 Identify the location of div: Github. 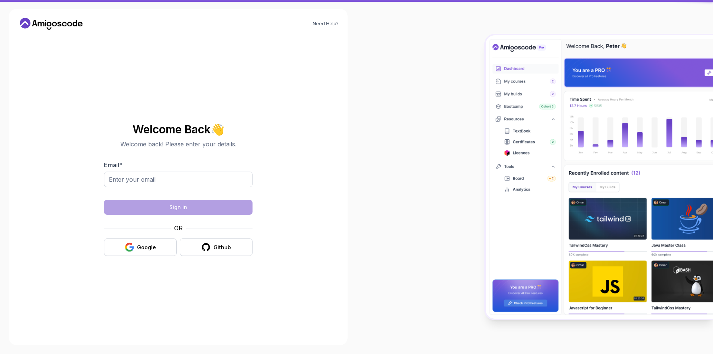
(222, 247).